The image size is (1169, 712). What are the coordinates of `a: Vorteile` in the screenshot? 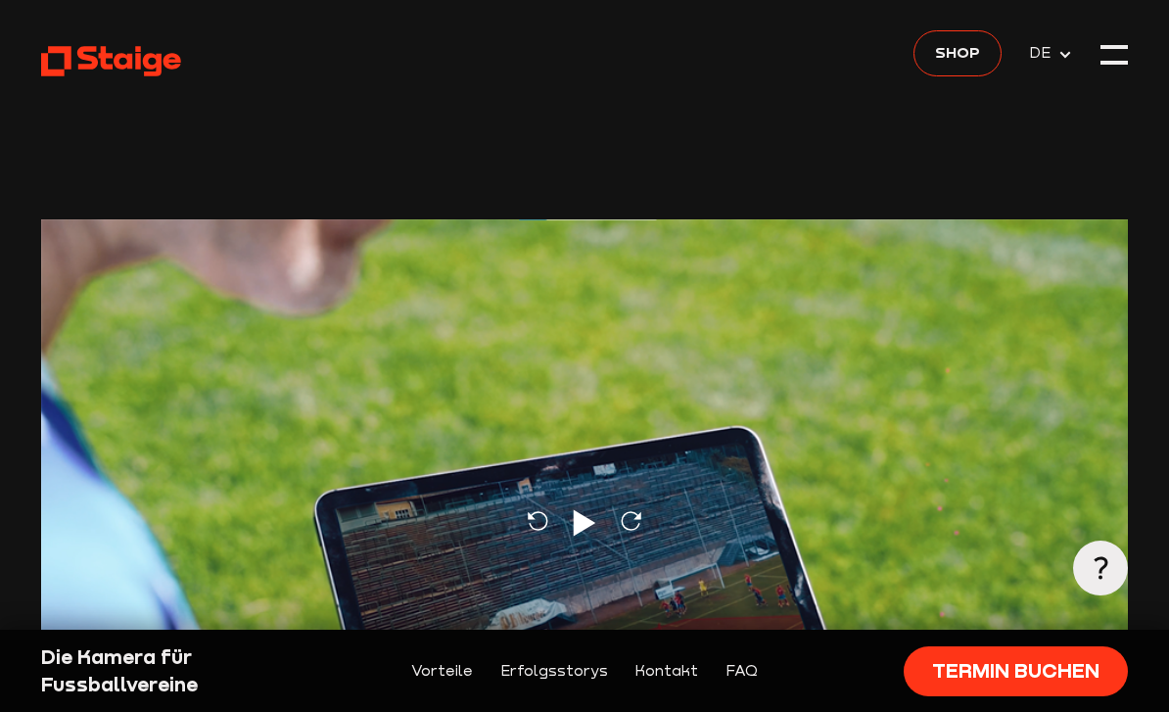 It's located at (442, 671).